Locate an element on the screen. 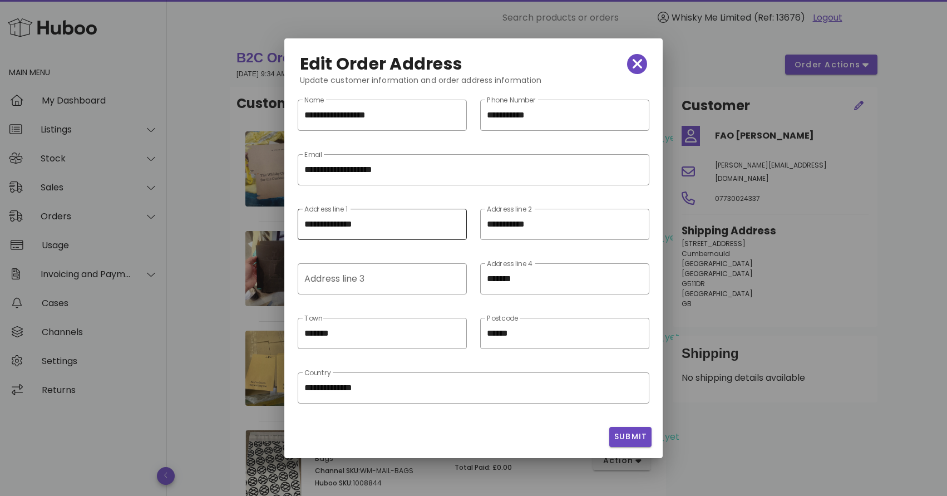  div: Update customer information and order address information is located at coordinates (474, 85).